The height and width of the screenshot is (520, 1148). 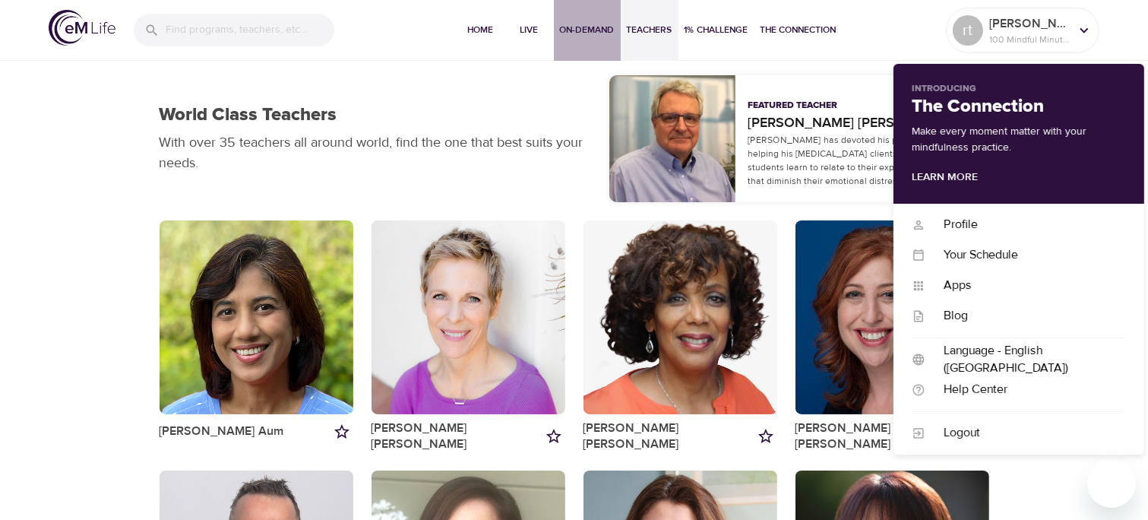 I want to click on h2: The Connection, so click(x=1019, y=106).